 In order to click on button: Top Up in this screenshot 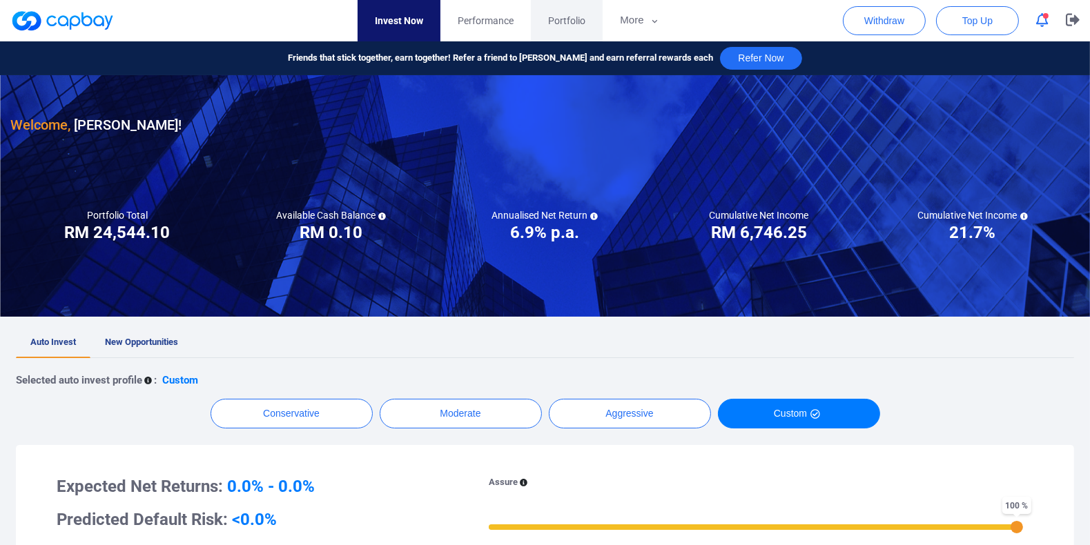, I will do `click(978, 21)`.